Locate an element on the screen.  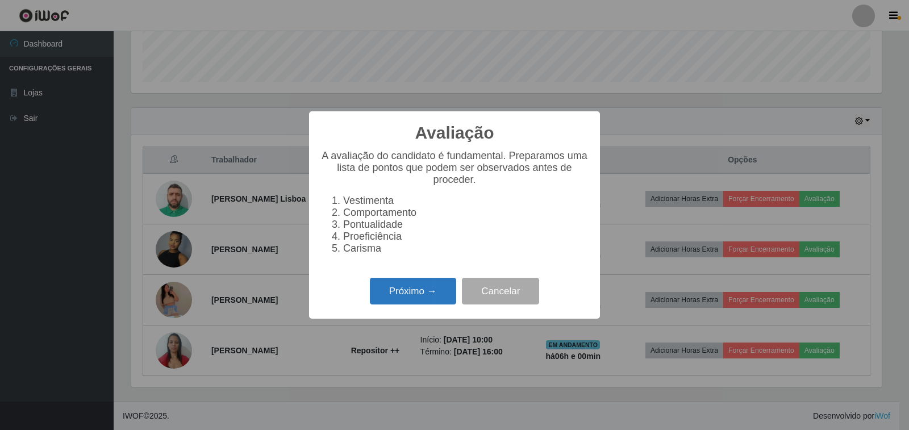
h2: Avaliação is located at coordinates (454, 133).